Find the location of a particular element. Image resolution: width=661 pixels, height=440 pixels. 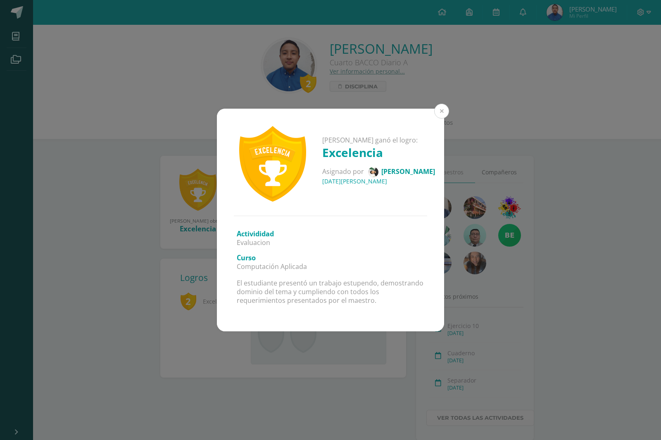

p: Evaluacion is located at coordinates (330, 242).